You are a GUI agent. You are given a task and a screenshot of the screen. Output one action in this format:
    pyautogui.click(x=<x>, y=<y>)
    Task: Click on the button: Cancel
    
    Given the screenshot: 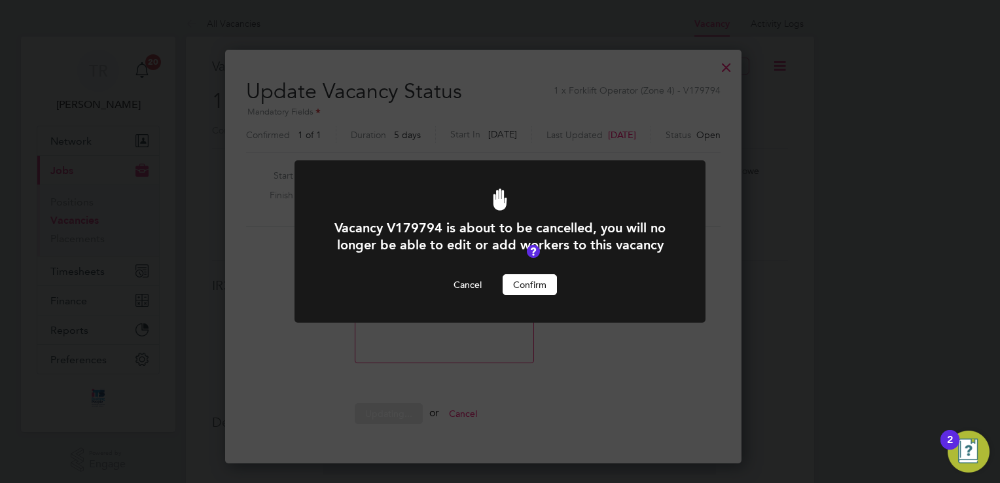 What is the action you would take?
    pyautogui.click(x=467, y=285)
    